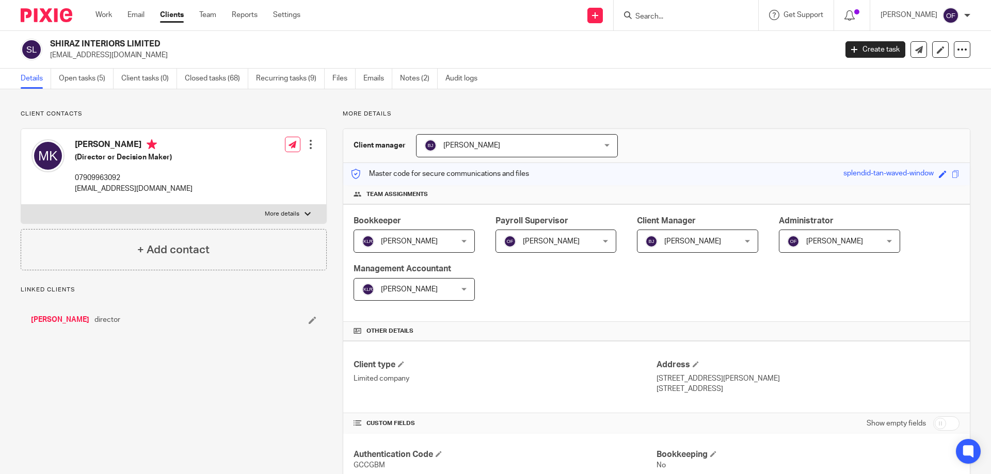  Describe the element at coordinates (505, 424) in the screenshot. I see `h4: CUSTOM FIELDS` at that location.